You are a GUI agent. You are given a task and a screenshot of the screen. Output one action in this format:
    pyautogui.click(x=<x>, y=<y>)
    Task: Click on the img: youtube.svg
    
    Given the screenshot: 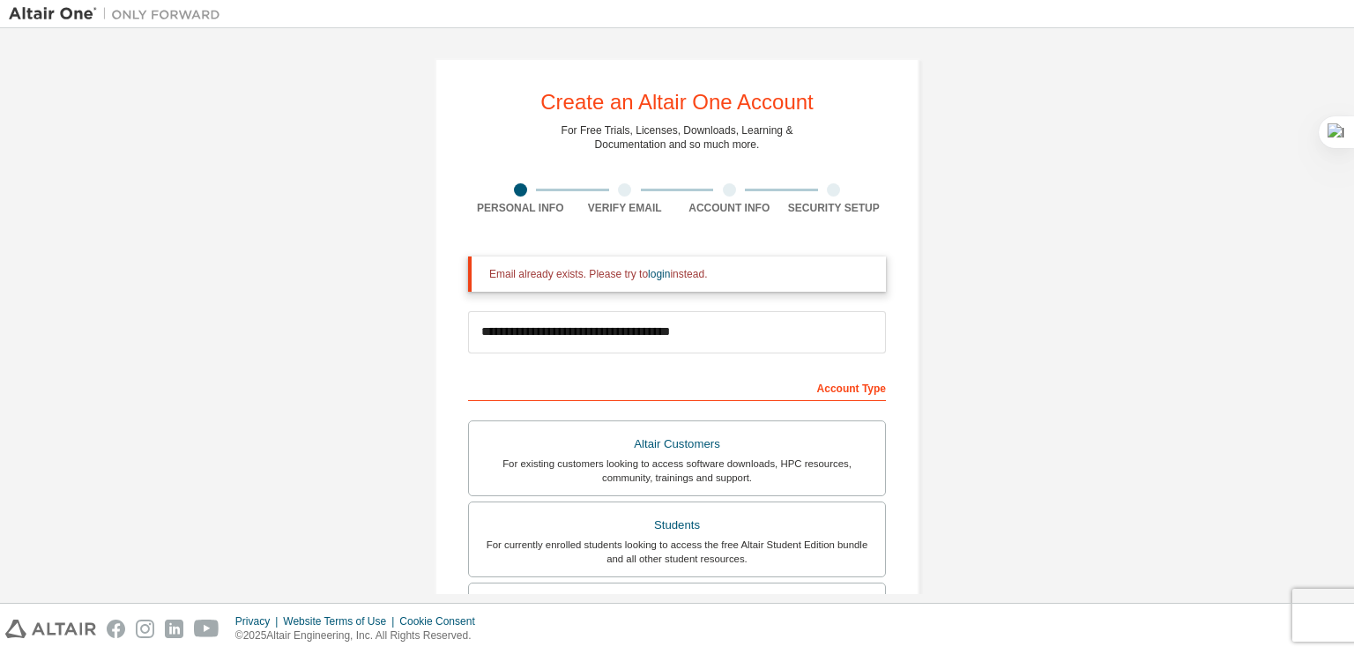 What is the action you would take?
    pyautogui.click(x=206, y=628)
    